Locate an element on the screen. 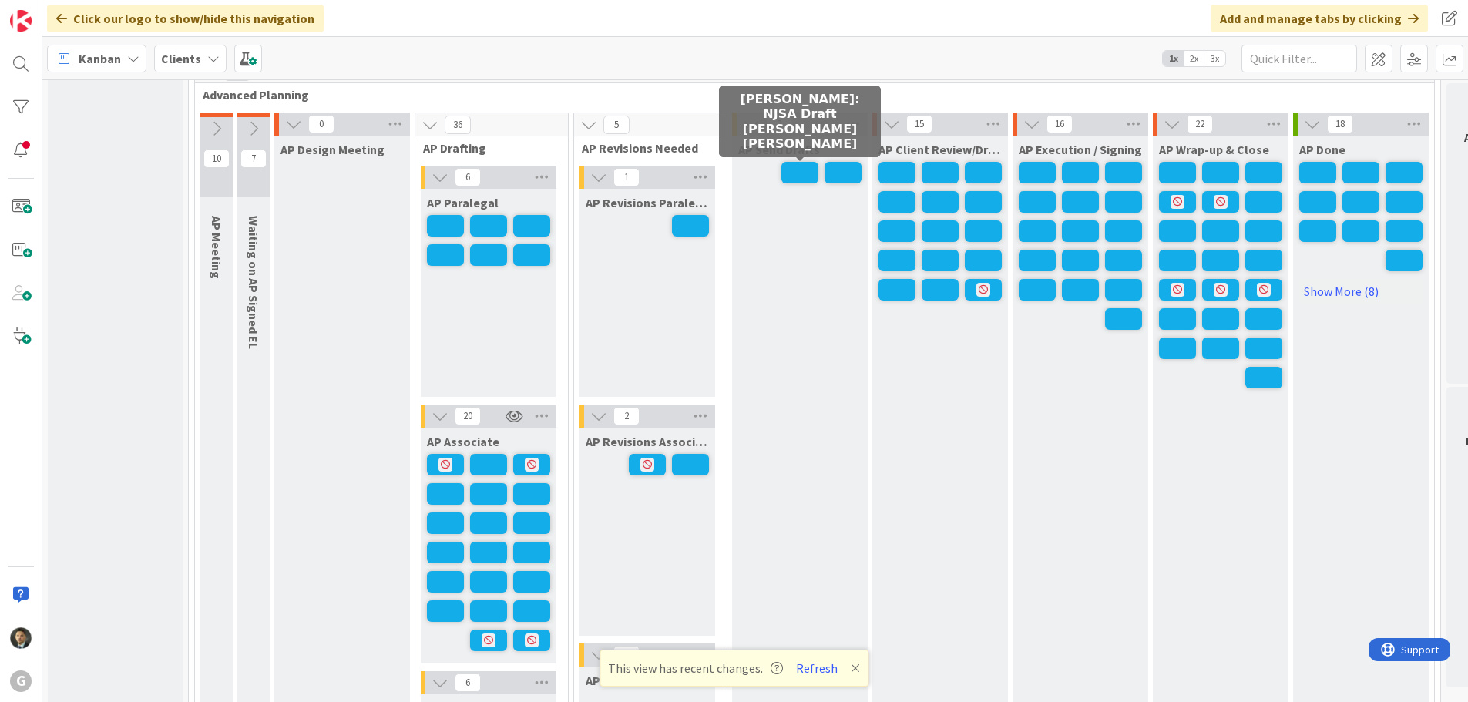  span: AP Drafting is located at coordinates (486, 148).